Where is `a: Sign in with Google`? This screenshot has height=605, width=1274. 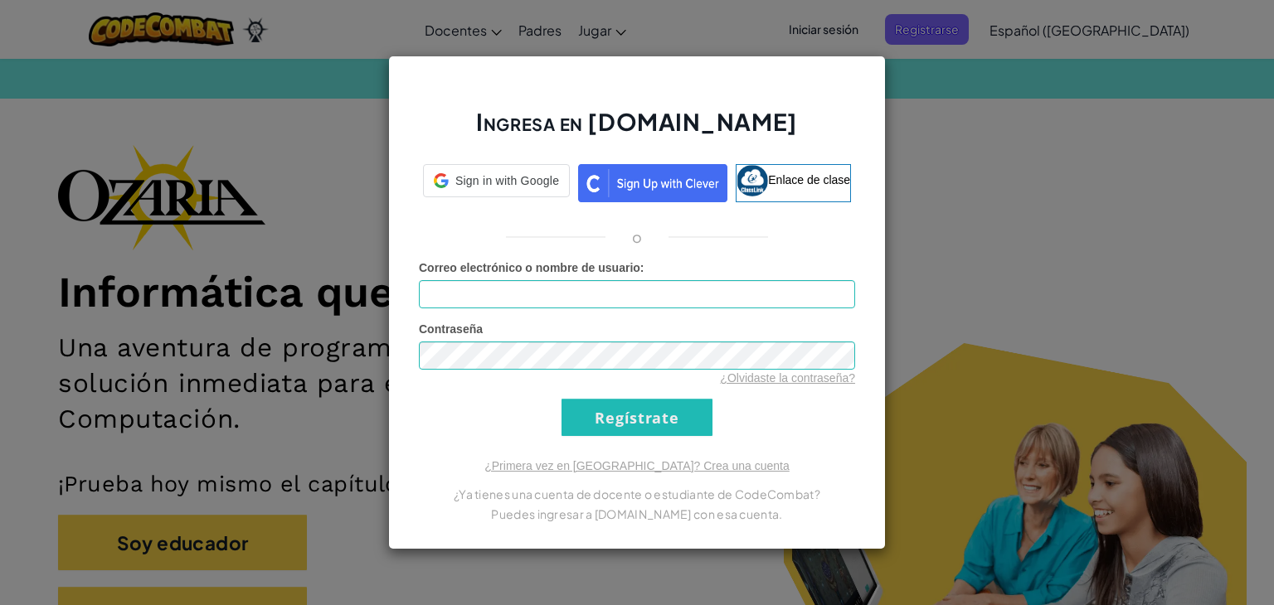
a: Sign in with Google is located at coordinates (496, 183).